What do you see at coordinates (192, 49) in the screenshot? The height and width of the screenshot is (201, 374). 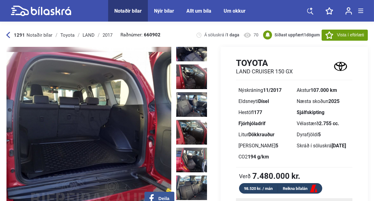 I see `img: 1697196136_6758597268619330848_50822040893371312.jpg` at bounding box center [192, 49].